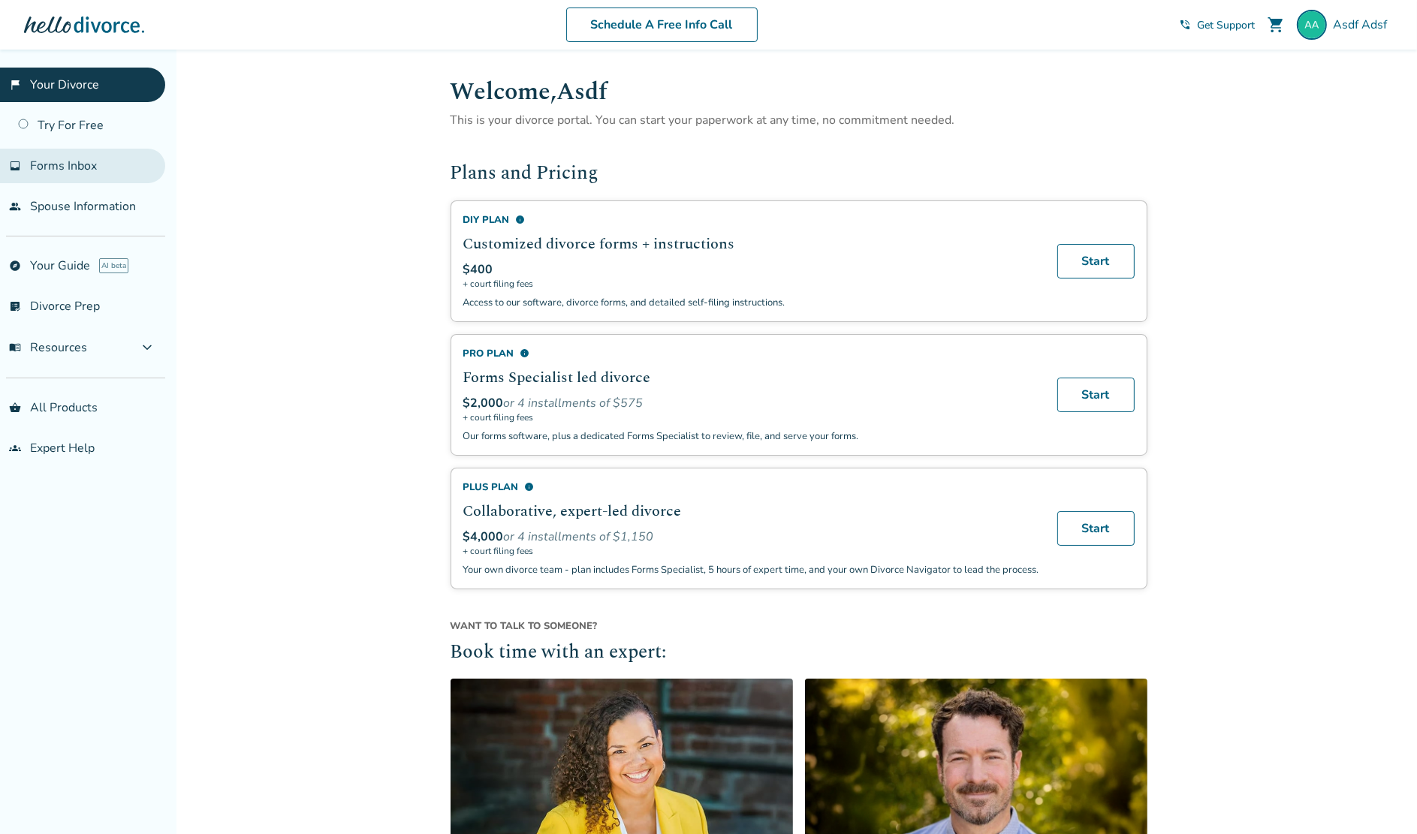  What do you see at coordinates (15, 408) in the screenshot?
I see `span: shopping_basket` at bounding box center [15, 408].